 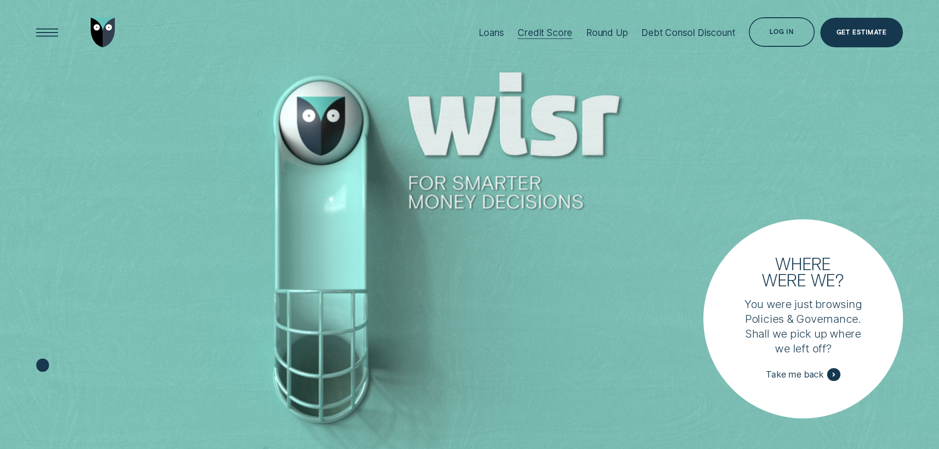 What do you see at coordinates (492, 33) in the screenshot?
I see `div: Loans` at bounding box center [492, 33].